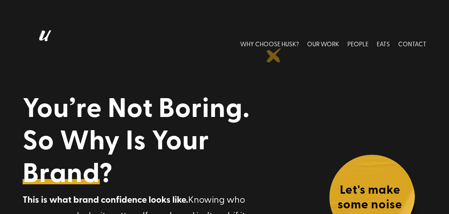 The height and width of the screenshot is (214, 449). What do you see at coordinates (43, 44) in the screenshot?
I see `img: Husk logo` at bounding box center [43, 44].